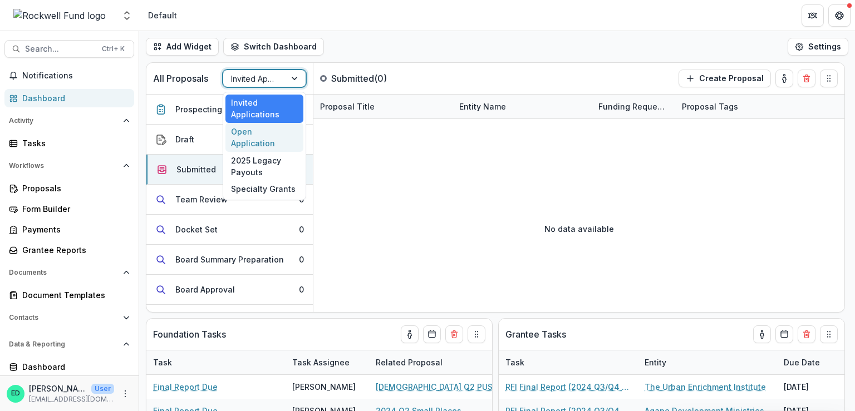 The height and width of the screenshot is (411, 855). Describe the element at coordinates (229, 230) in the screenshot. I see `button: Docket Set0` at that location.